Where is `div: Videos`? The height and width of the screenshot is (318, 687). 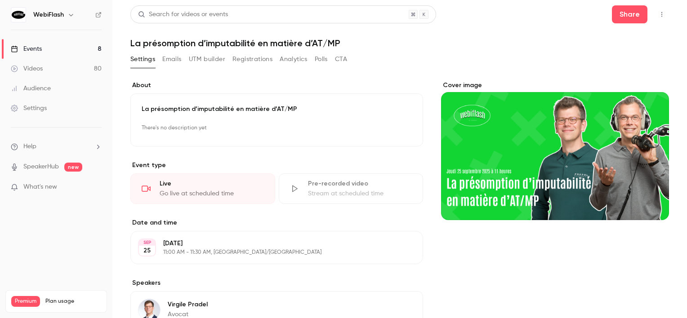
div: Videos is located at coordinates (27, 69).